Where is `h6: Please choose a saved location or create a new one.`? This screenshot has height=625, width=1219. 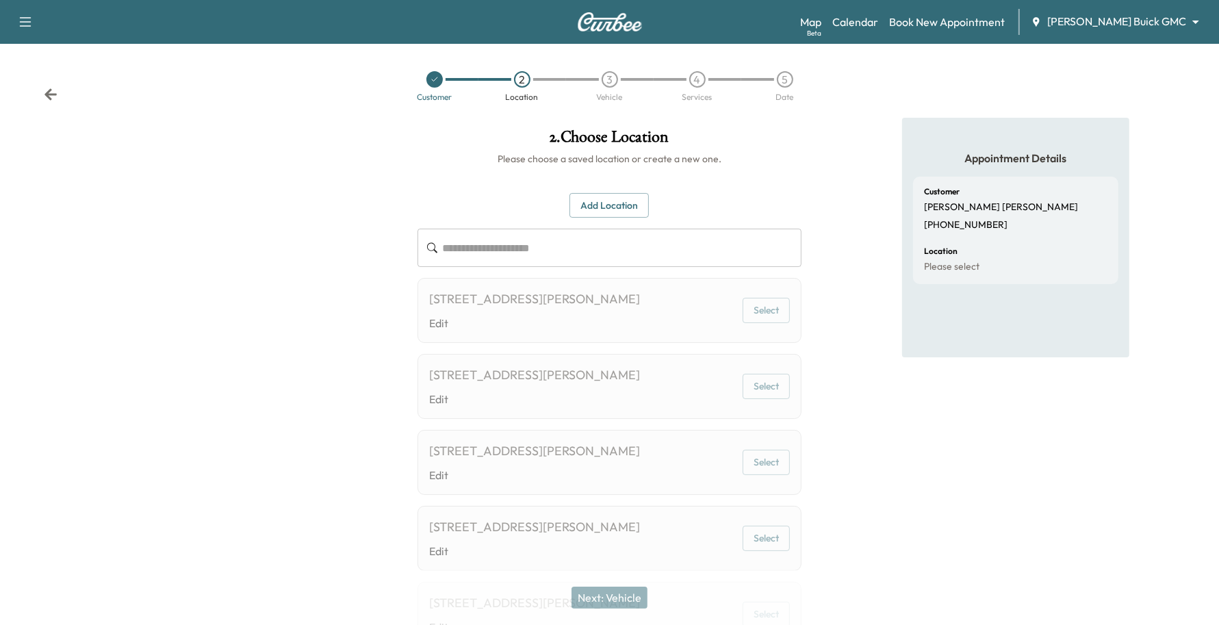 h6: Please choose a saved location or create a new one. is located at coordinates (610, 159).